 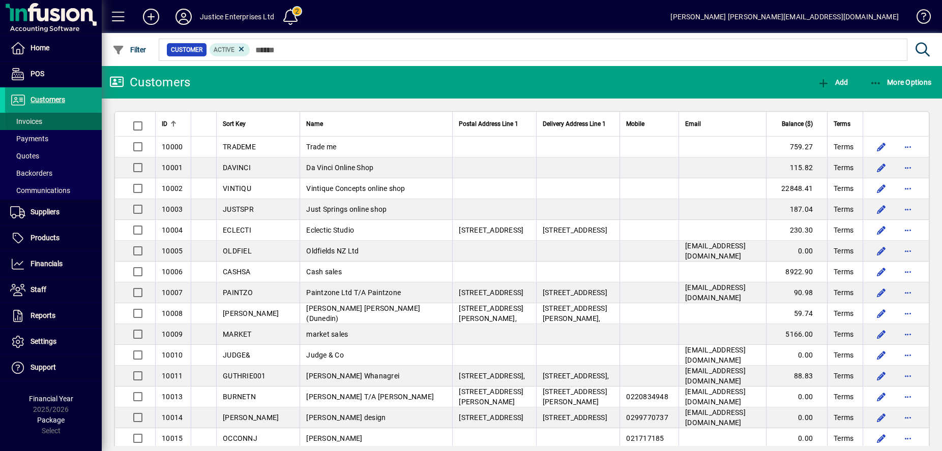 What do you see at coordinates (832, 82) in the screenshot?
I see `span: Add` at bounding box center [832, 82].